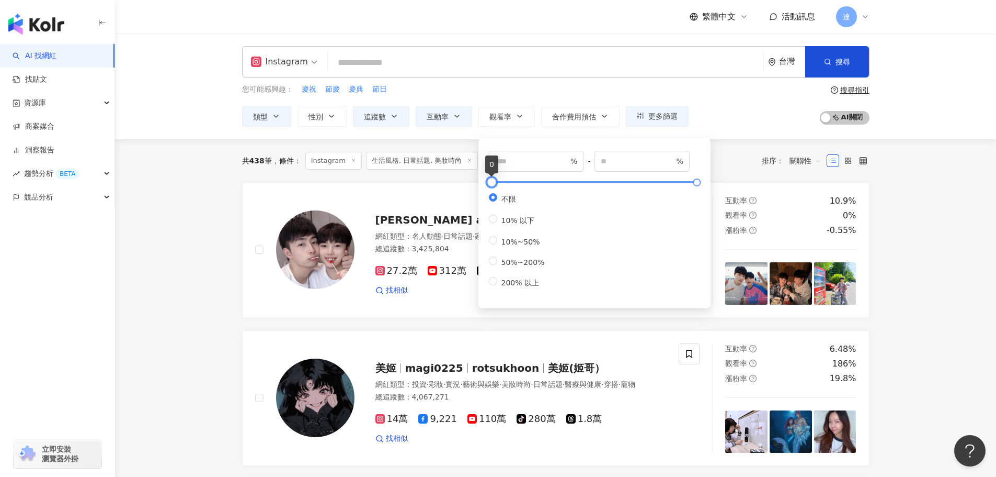 The height and width of the screenshot is (477, 996). Describe the element at coordinates (35, 103) in the screenshot. I see `span: 資源庫` at that location.